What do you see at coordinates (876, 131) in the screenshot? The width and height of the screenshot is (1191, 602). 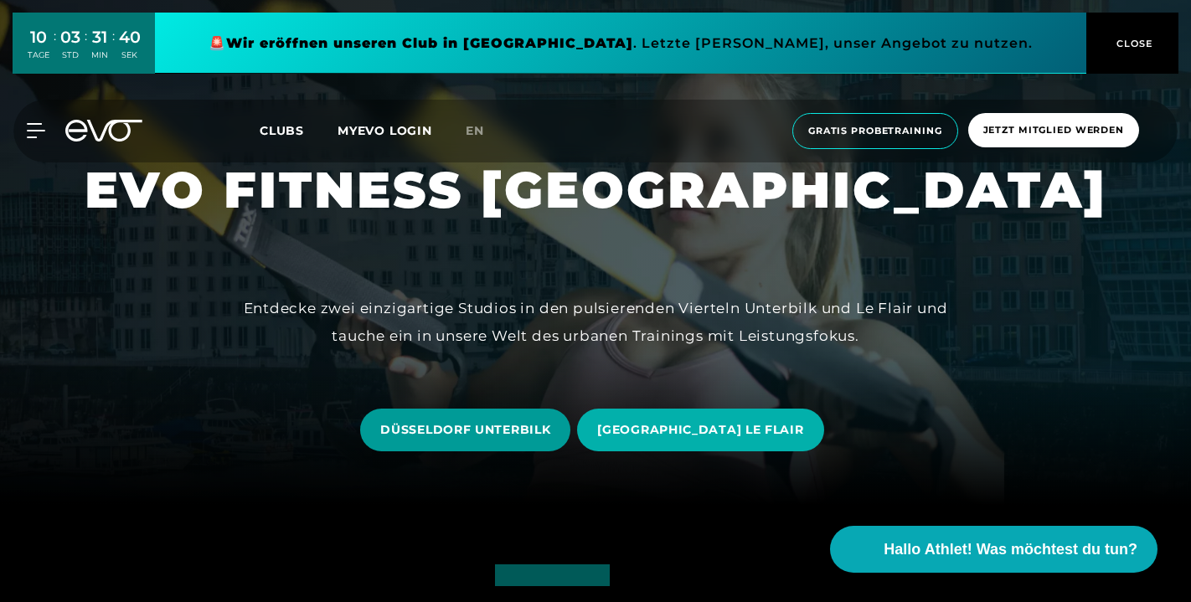 I see `a: Gratis Probetraining` at bounding box center [876, 131].